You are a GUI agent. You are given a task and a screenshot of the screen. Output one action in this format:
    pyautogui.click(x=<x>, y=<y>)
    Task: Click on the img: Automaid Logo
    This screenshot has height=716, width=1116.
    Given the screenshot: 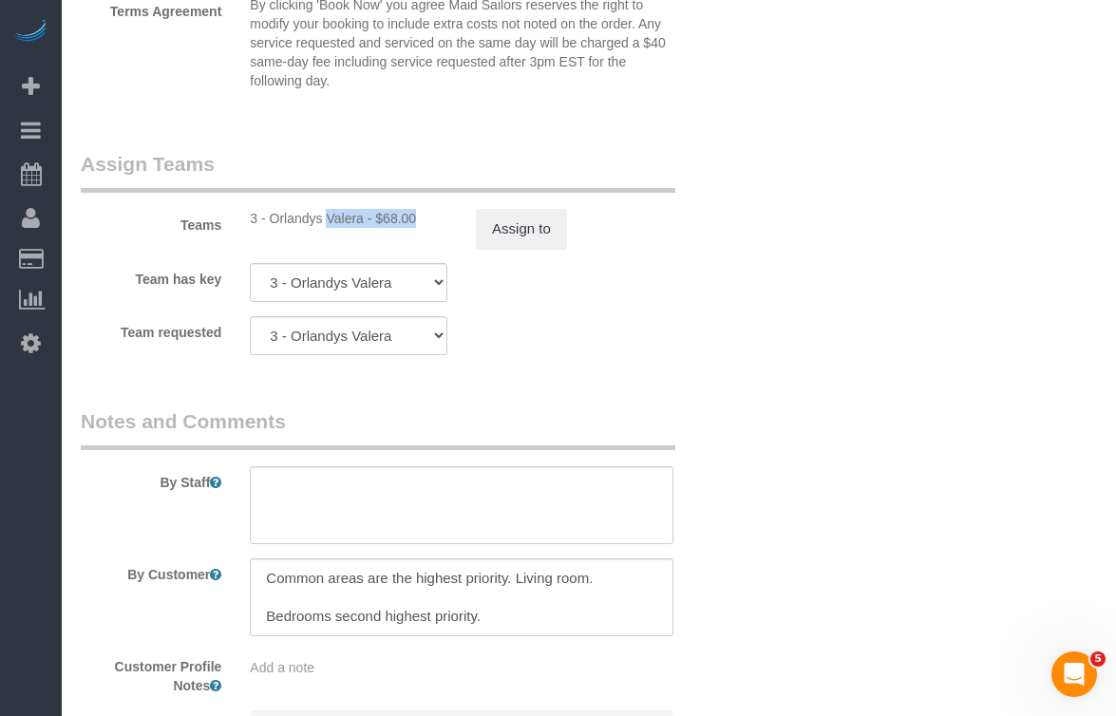 What is the action you would take?
    pyautogui.click(x=30, y=32)
    